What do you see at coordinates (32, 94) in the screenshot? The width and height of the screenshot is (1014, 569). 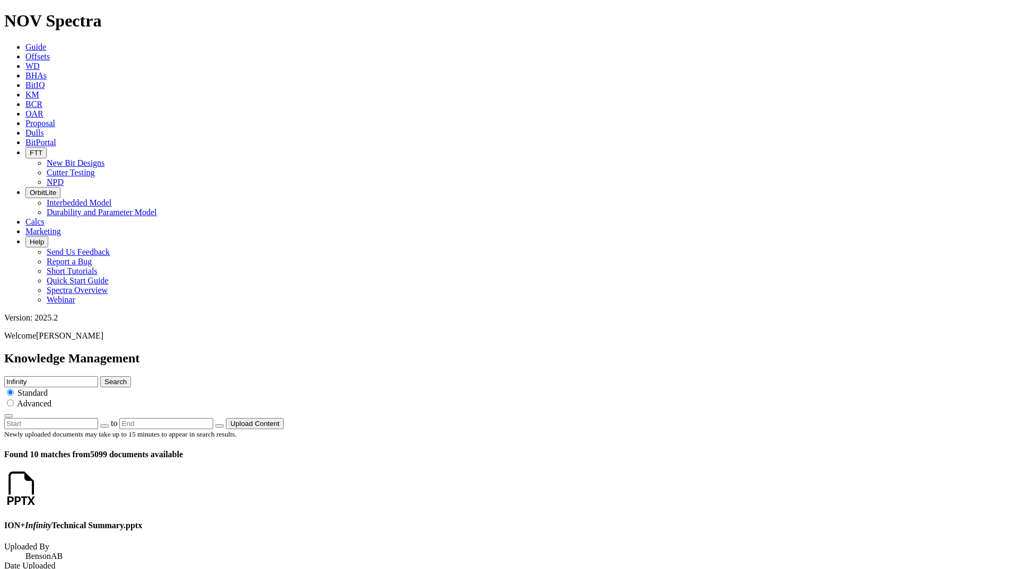 I see `span: KM` at bounding box center [32, 94].